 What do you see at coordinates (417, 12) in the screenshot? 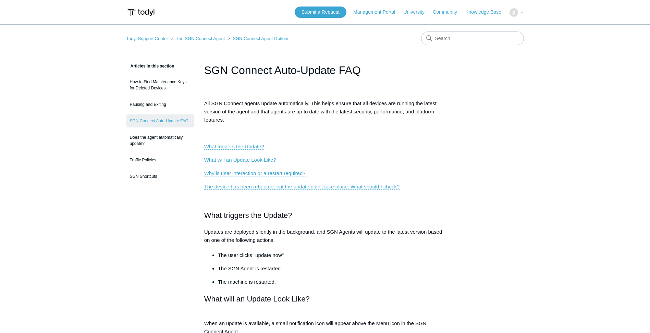
I see `a: University` at bounding box center [417, 12].